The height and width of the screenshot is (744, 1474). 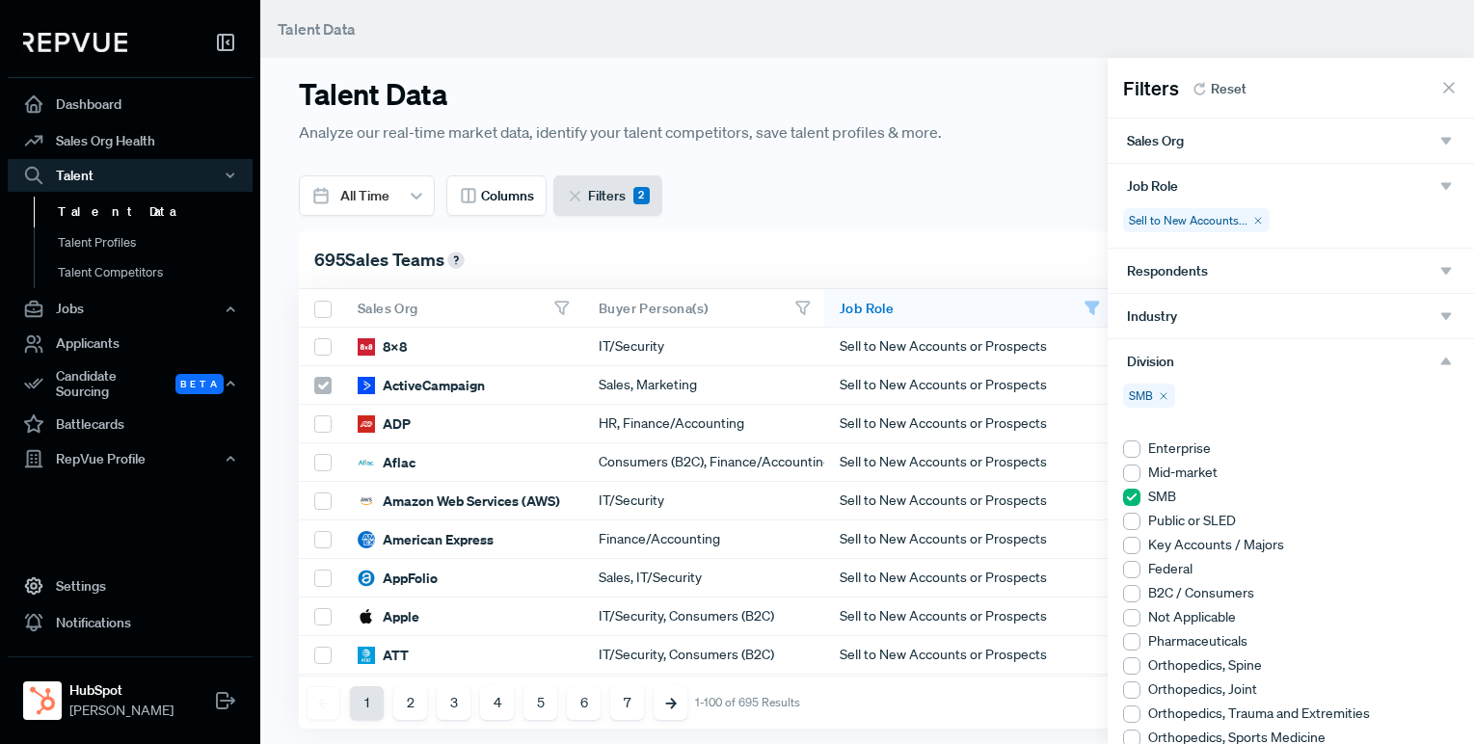 I want to click on span: Industry, so click(x=1152, y=316).